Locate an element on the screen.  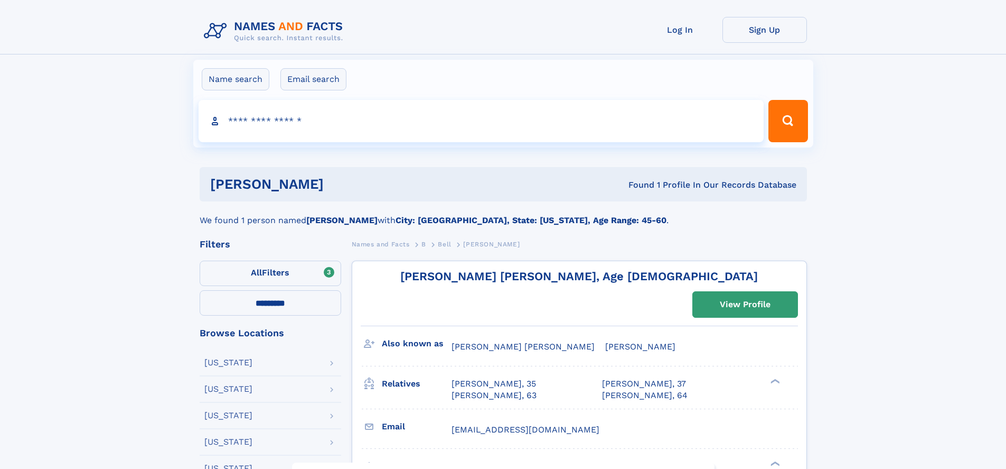
h3: Email is located at coordinates (417, 426).